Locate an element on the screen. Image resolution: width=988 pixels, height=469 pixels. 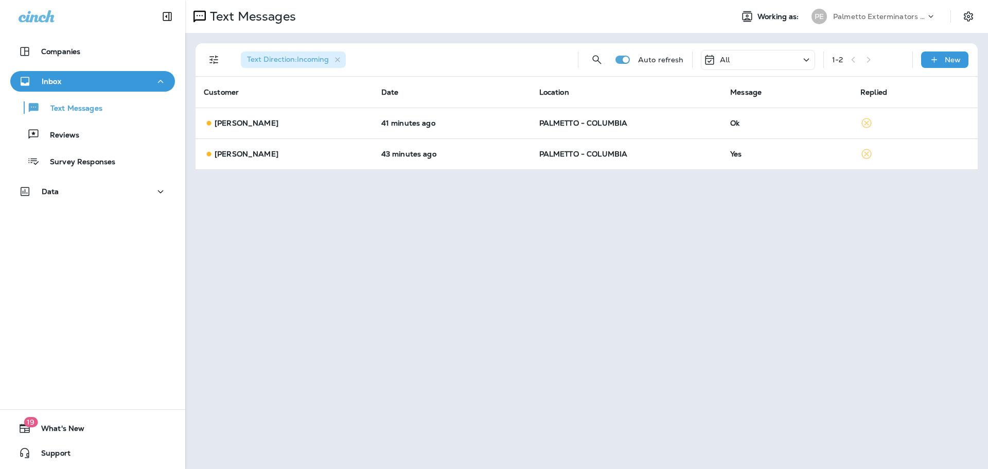
p: Inbox is located at coordinates (51, 81).